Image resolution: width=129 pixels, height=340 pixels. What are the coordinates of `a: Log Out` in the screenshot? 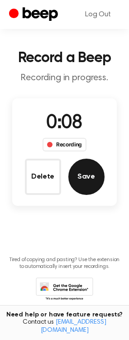 It's located at (98, 15).